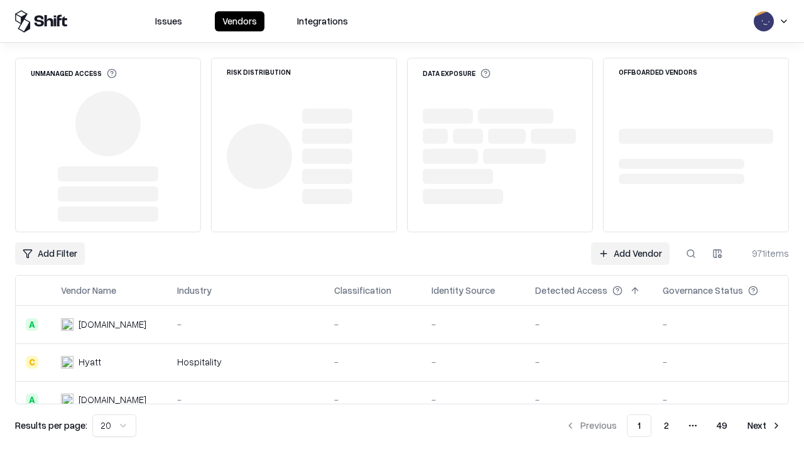 The image size is (804, 452). I want to click on img: Hyatt, so click(67, 363).